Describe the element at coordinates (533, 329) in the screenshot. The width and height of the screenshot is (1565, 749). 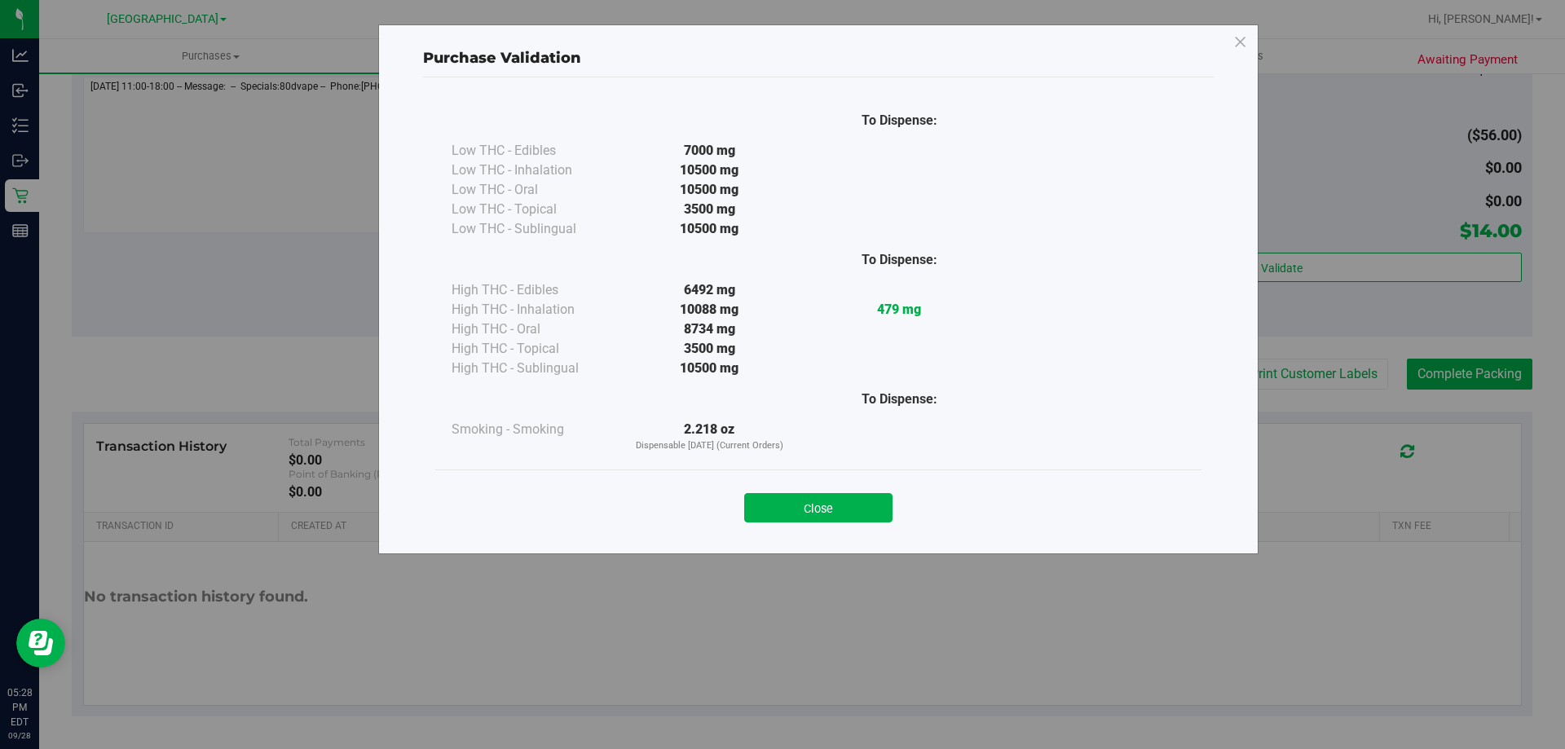
I see `div: High THC - Oral` at that location.